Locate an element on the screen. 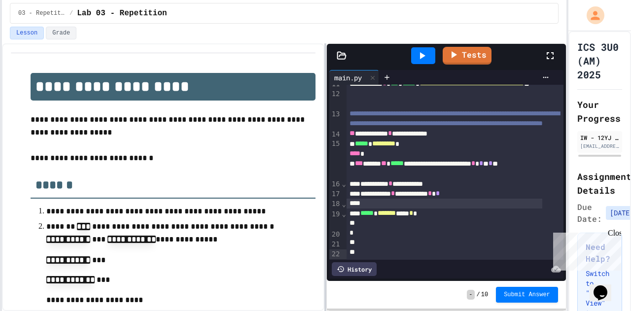 The height and width of the screenshot is (311, 631). h2: Your Progress is located at coordinates (599, 111).